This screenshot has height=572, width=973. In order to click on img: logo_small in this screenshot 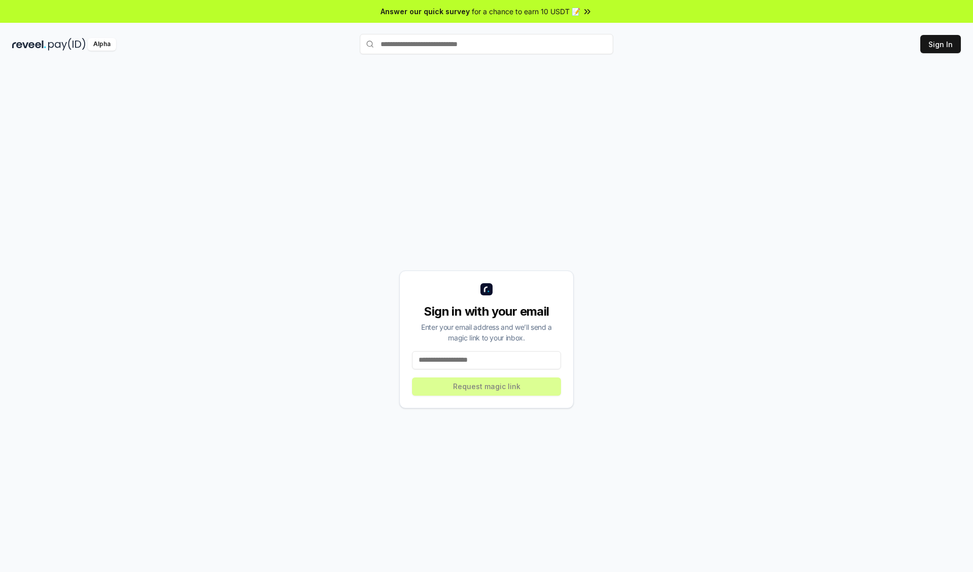, I will do `click(487, 289)`.